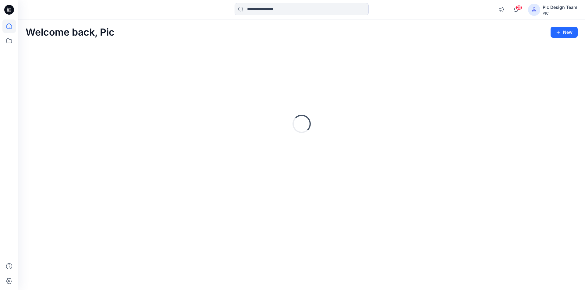  I want to click on svg: avatar, so click(534, 10).